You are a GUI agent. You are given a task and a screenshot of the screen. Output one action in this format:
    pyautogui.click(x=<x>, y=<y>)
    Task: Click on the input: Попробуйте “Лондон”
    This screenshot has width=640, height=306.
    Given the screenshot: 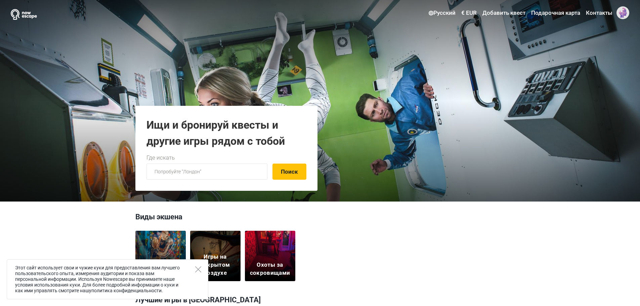 What is the action you would take?
    pyautogui.click(x=207, y=172)
    